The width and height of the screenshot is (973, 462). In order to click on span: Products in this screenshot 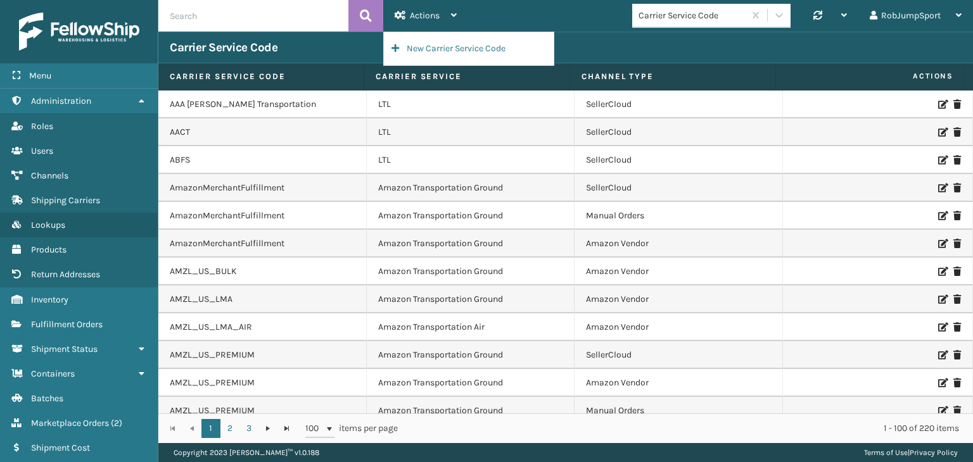, I will do `click(49, 250)`.